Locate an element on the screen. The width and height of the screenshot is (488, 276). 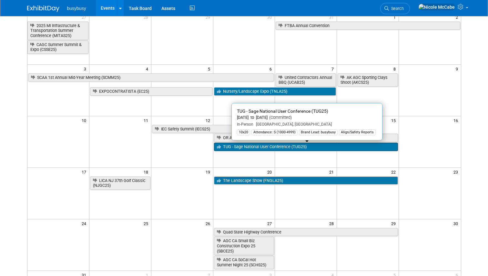
span: 20 is located at coordinates (270, 172).